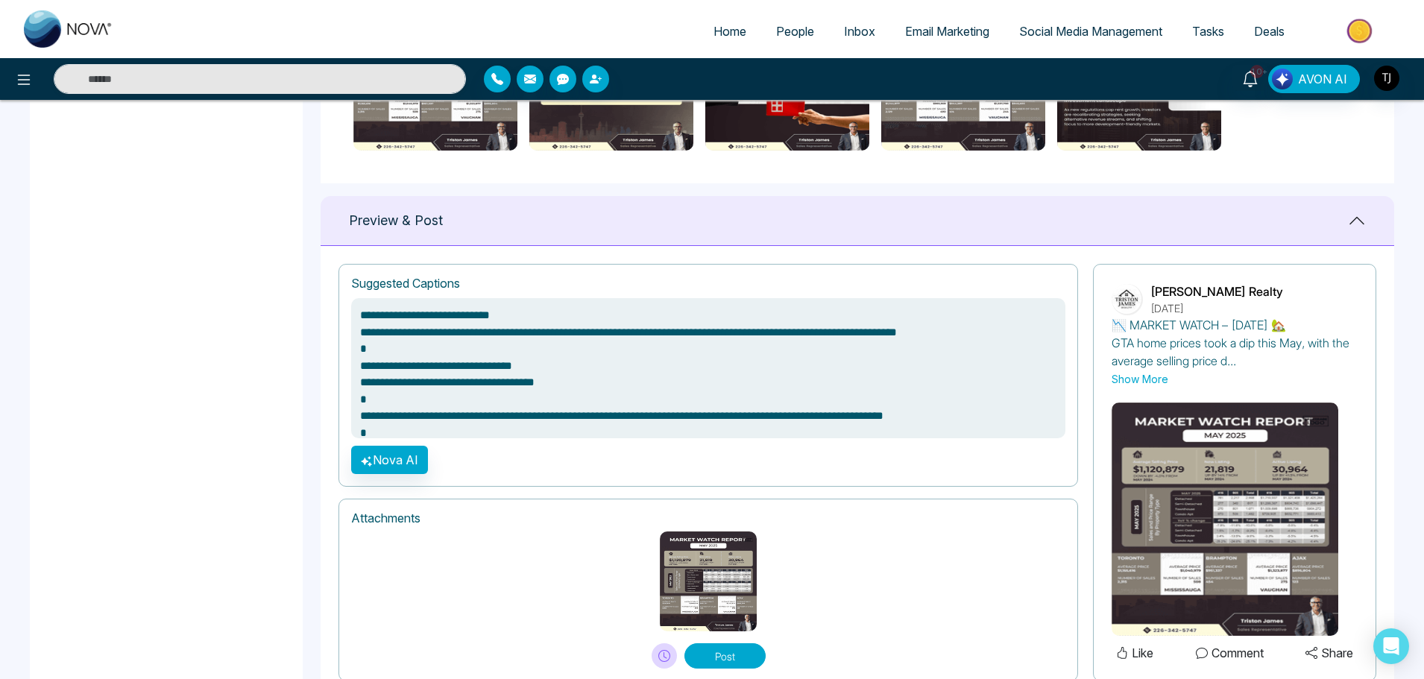  Describe the element at coordinates (1126, 299) in the screenshot. I see `img: Triston James Realty` at that location.